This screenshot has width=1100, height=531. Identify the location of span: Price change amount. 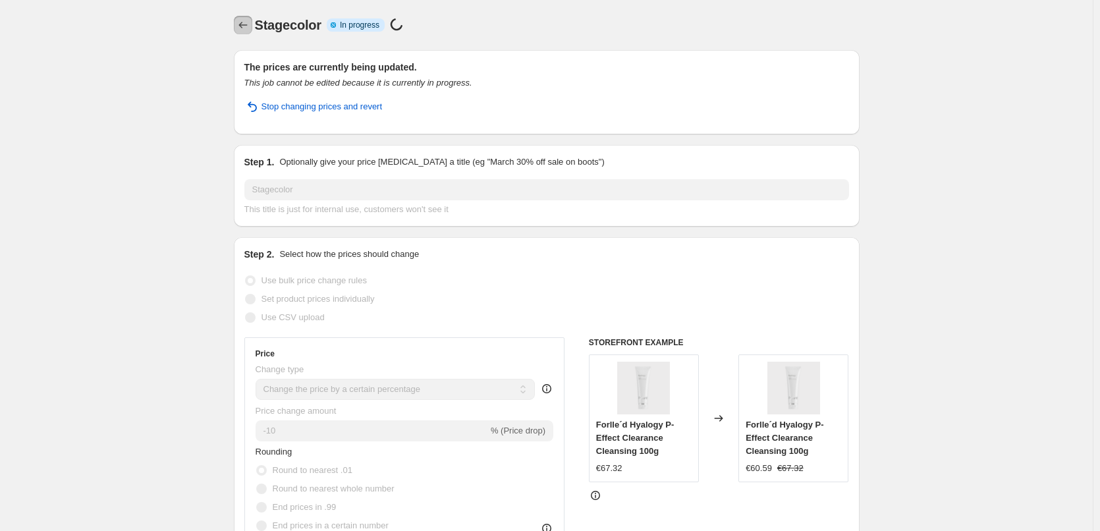
(296, 410).